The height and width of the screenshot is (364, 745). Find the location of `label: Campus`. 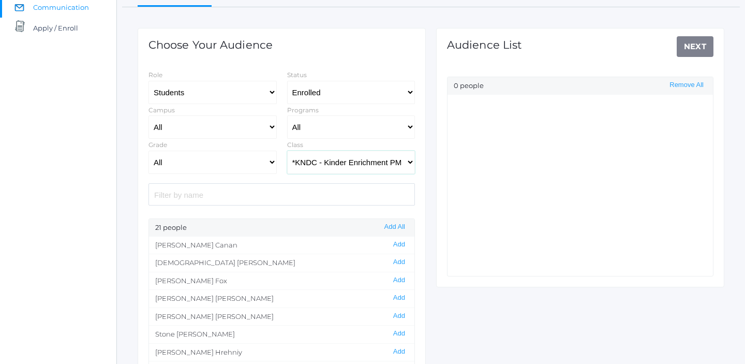

label: Campus is located at coordinates (161, 110).